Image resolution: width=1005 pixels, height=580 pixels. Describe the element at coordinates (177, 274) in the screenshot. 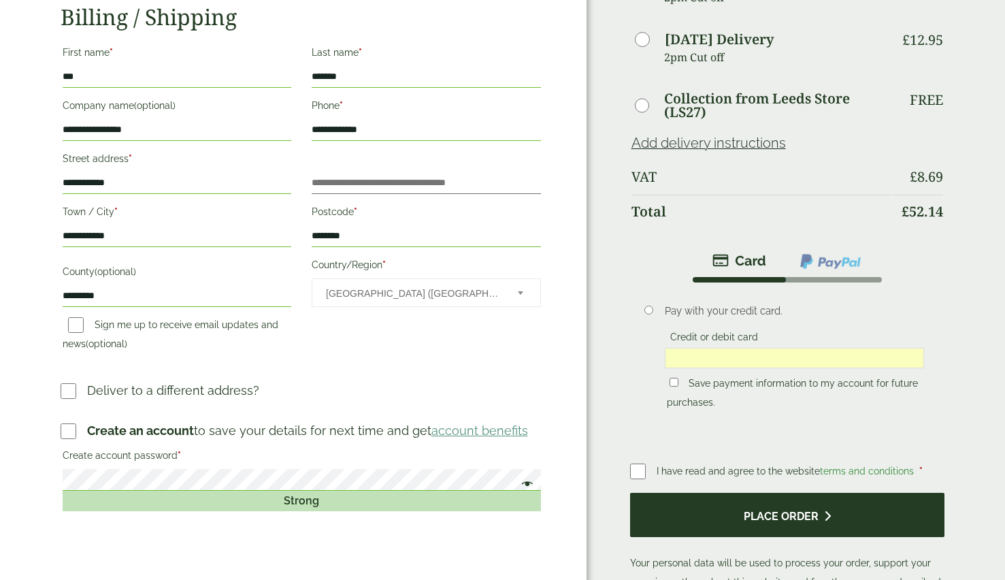

I see `label: County` at that location.